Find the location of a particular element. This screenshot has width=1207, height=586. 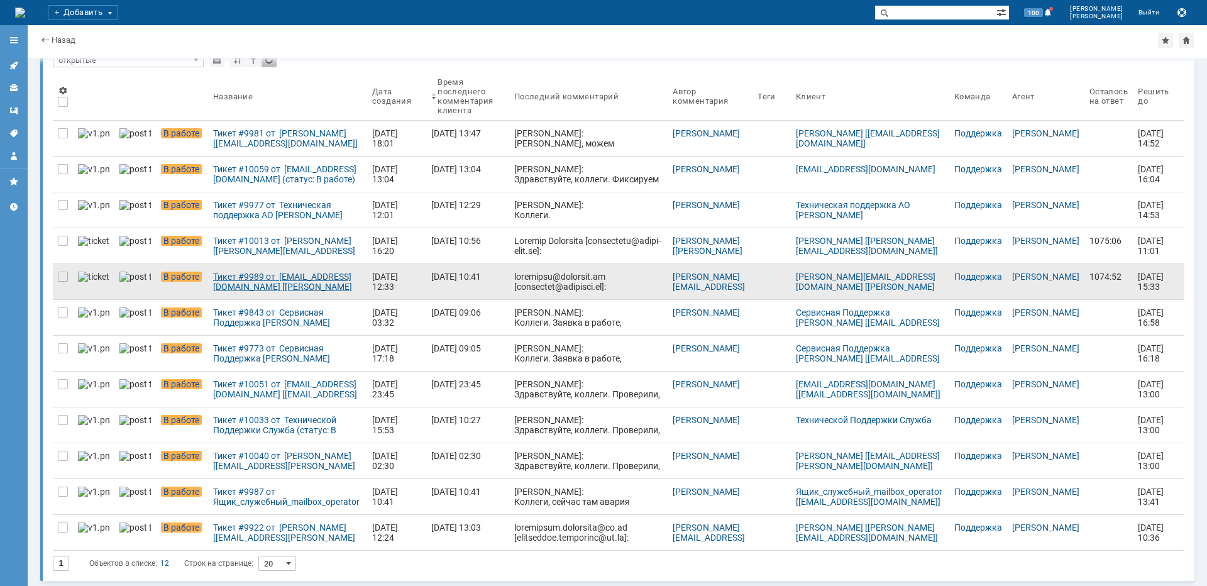

th: Команда is located at coordinates (978, 96).